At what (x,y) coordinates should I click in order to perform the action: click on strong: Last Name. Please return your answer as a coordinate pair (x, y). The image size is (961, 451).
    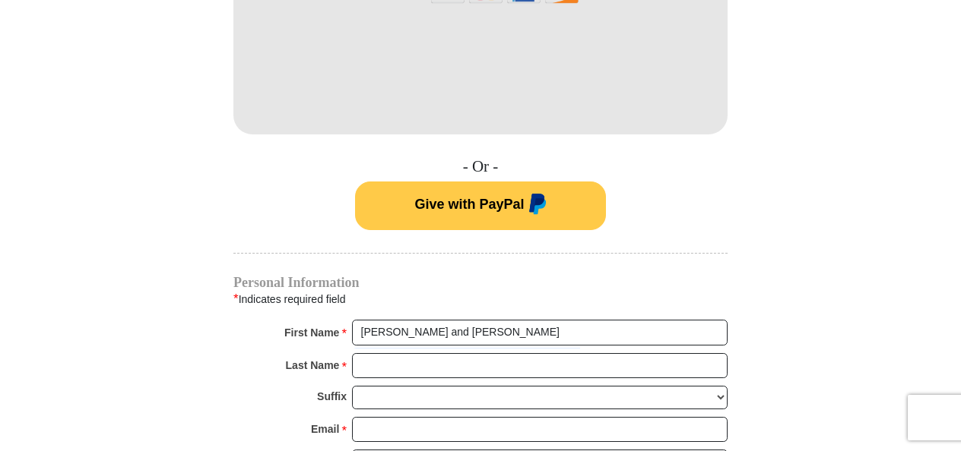
    Looking at the image, I should click on (312, 366).